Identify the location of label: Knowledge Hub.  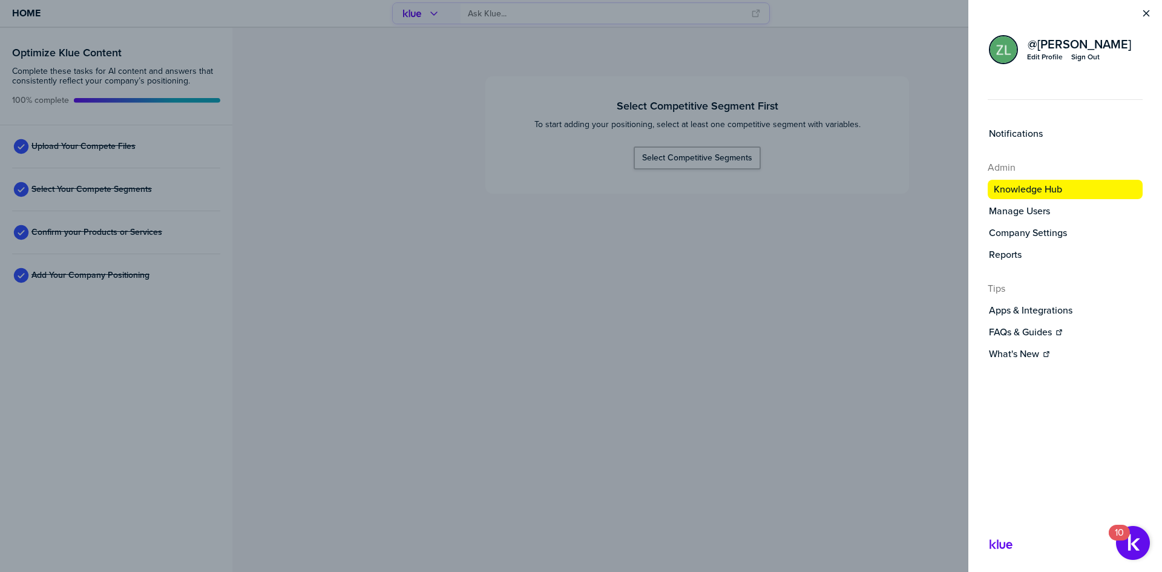
(1028, 189).